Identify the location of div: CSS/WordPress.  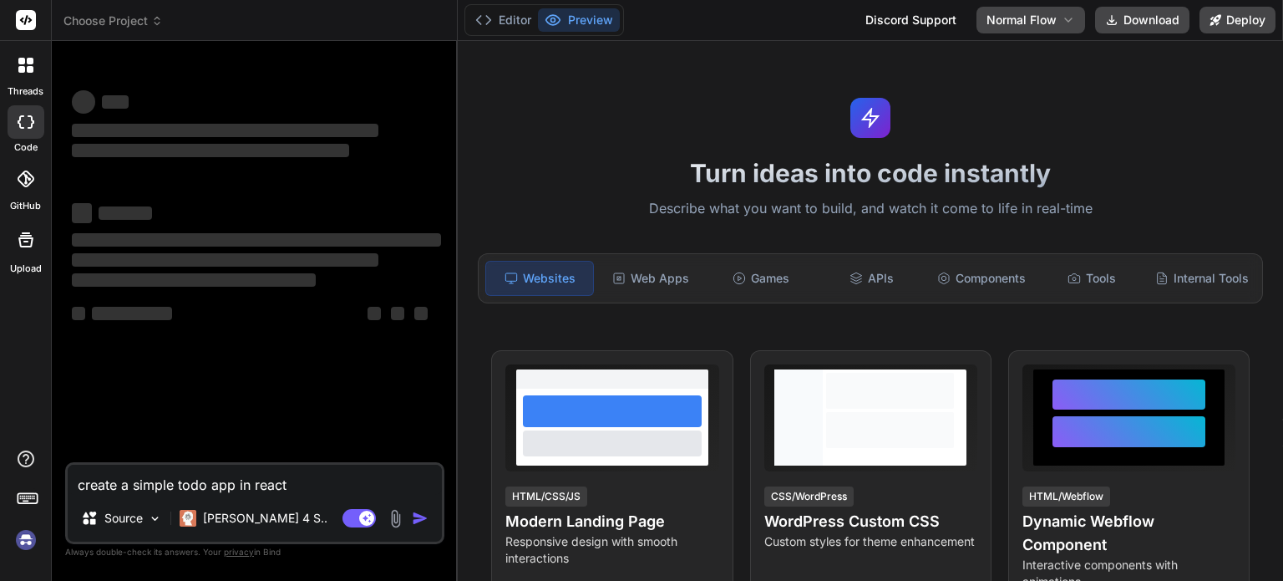
(809, 496).